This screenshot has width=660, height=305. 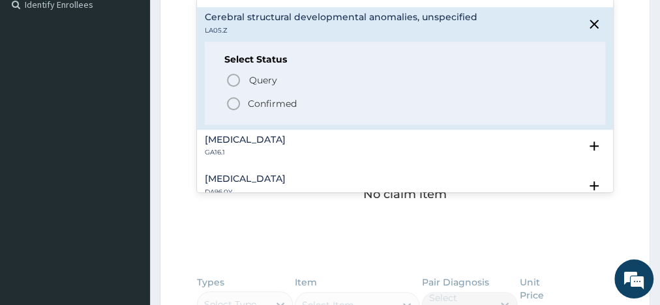 What do you see at coordinates (341, 17) in the screenshot?
I see `h4: Cerebral structural developmental anomalies, unspecified` at bounding box center [341, 17].